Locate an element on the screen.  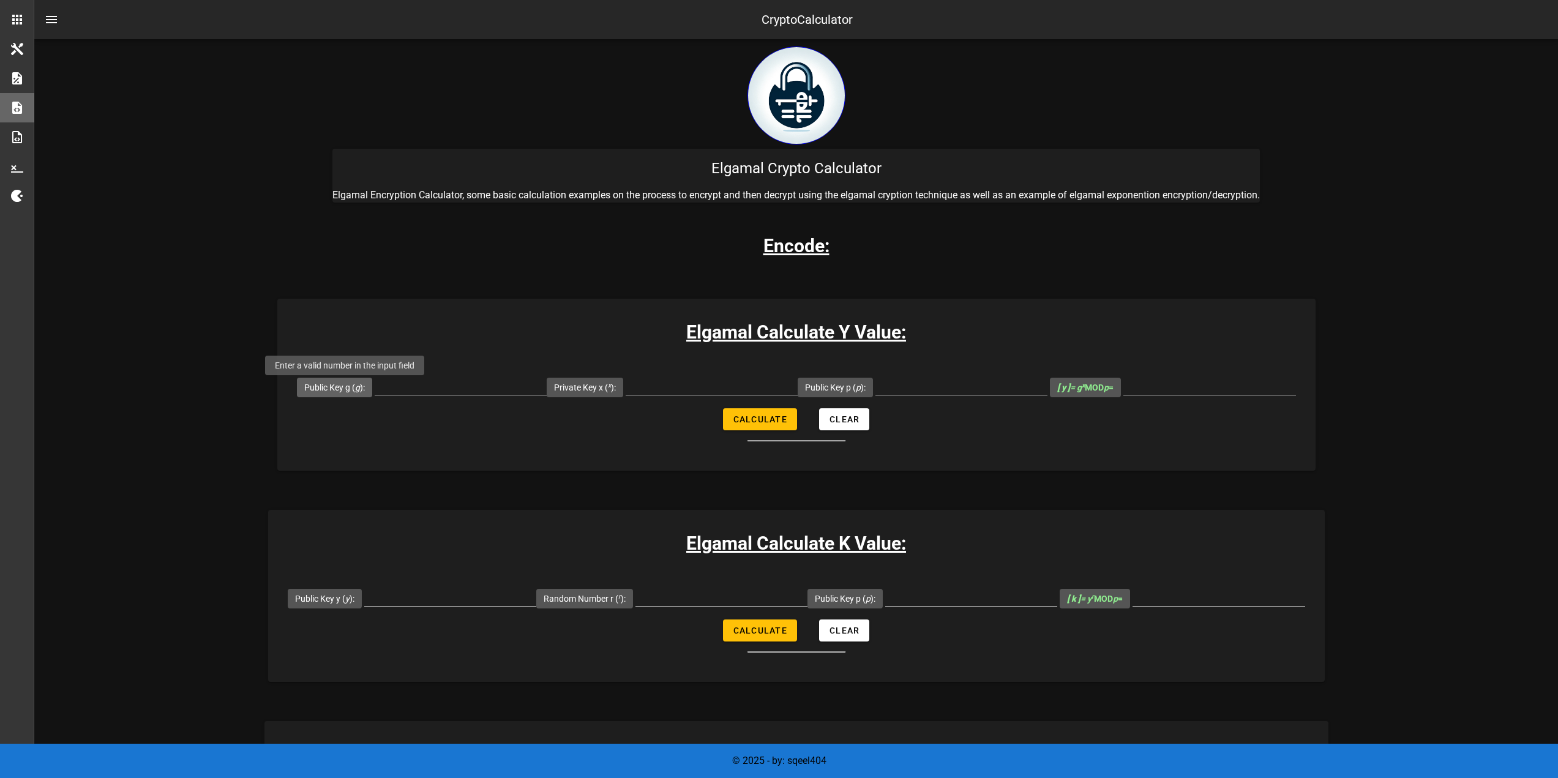
h3: Elgamal Calculate C1 Value: is located at coordinates (796, 754).